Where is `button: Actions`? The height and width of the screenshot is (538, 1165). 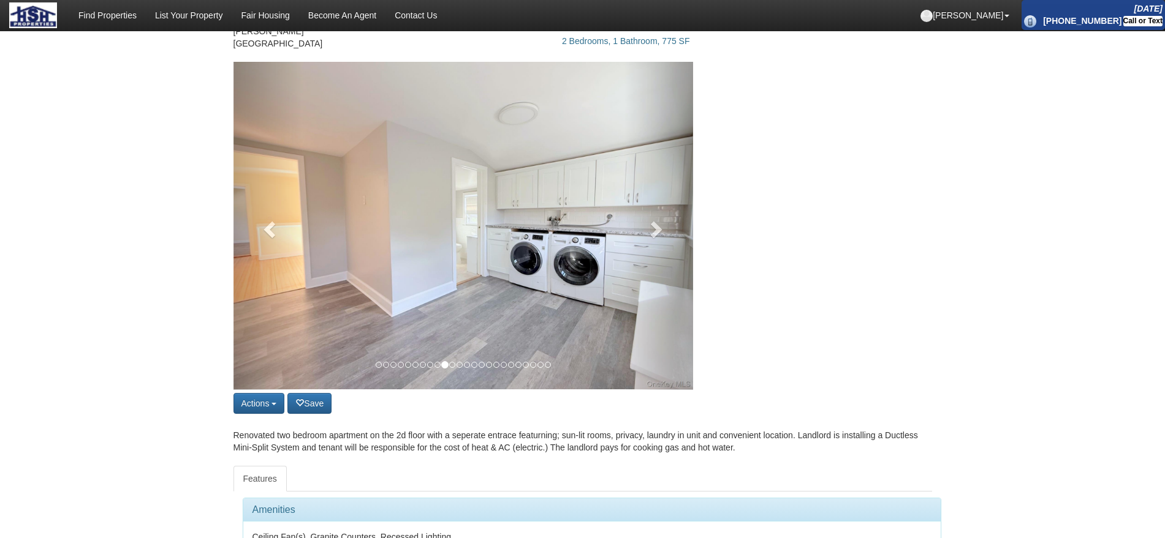
button: Actions is located at coordinates (259, 404).